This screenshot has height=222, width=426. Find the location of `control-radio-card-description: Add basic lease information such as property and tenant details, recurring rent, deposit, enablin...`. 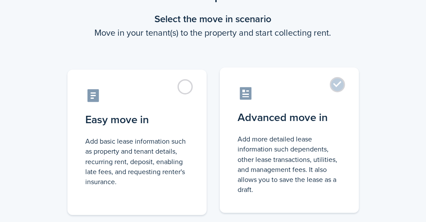

control-radio-card-description: Add basic lease information such as property and tenant details, recurring rent, deposit, enablin... is located at coordinates (137, 162).